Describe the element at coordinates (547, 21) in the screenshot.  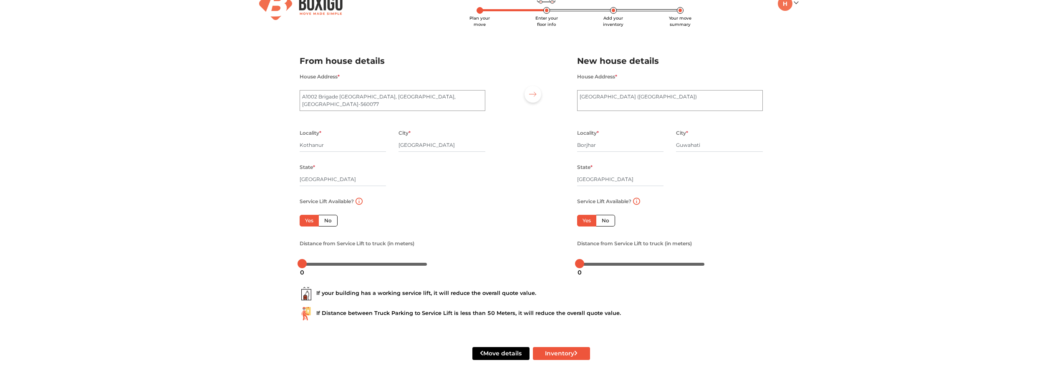
I see `span: Enter your floor info` at that location.